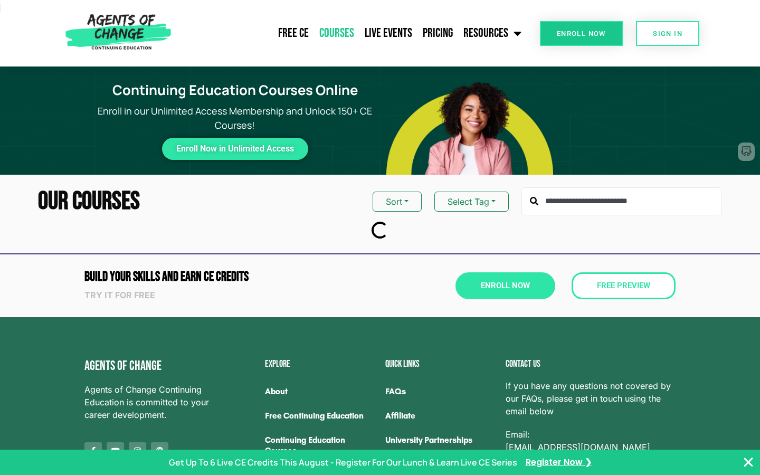 Image resolution: width=760 pixels, height=475 pixels. Describe the element at coordinates (148, 402) in the screenshot. I see `span: Agents of Change Continuing Education is committed to your career development.` at that location.